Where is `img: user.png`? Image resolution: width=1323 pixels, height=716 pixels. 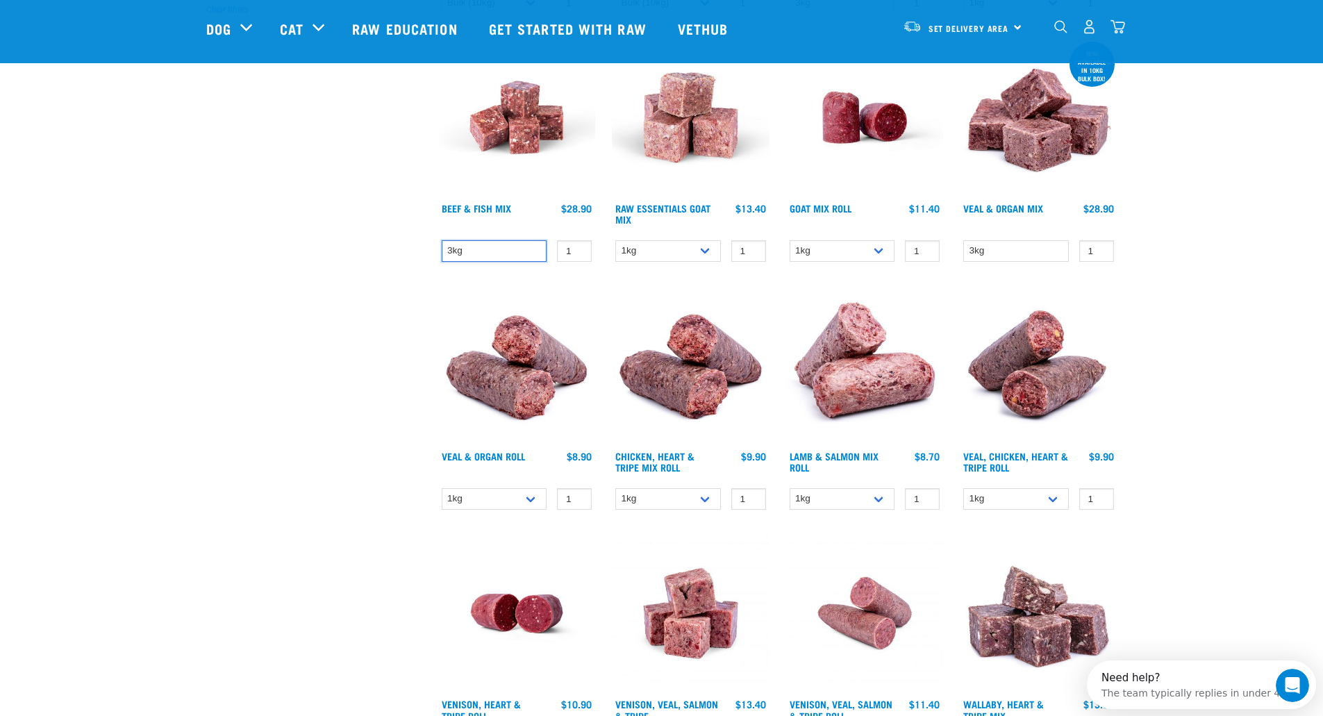 img: user.png is located at coordinates (1089, 26).